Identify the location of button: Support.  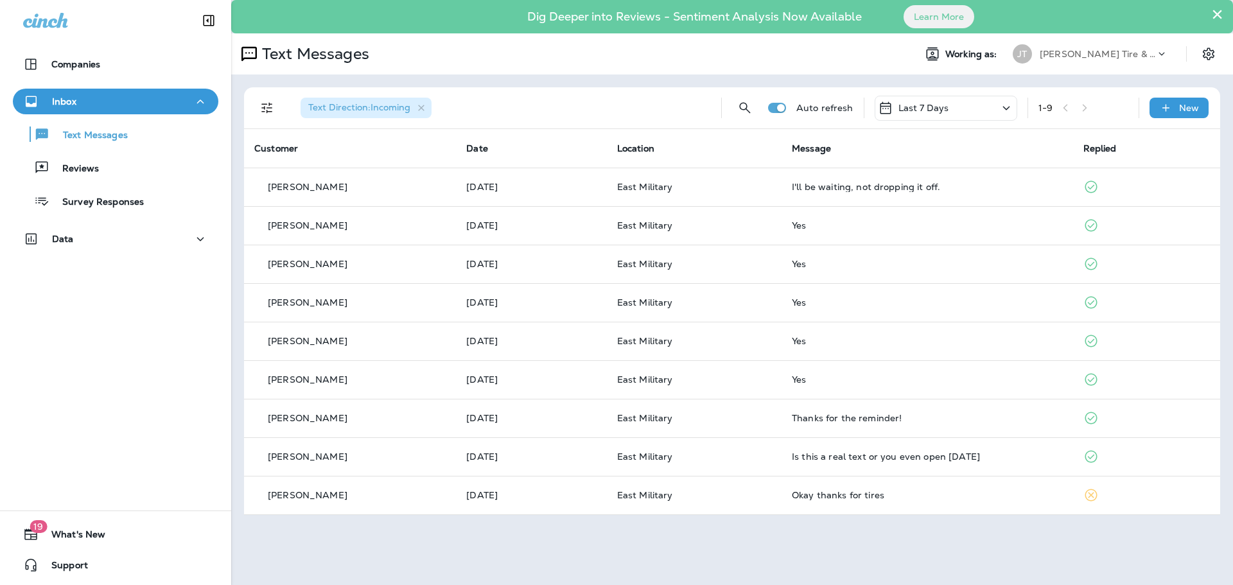
(116, 565).